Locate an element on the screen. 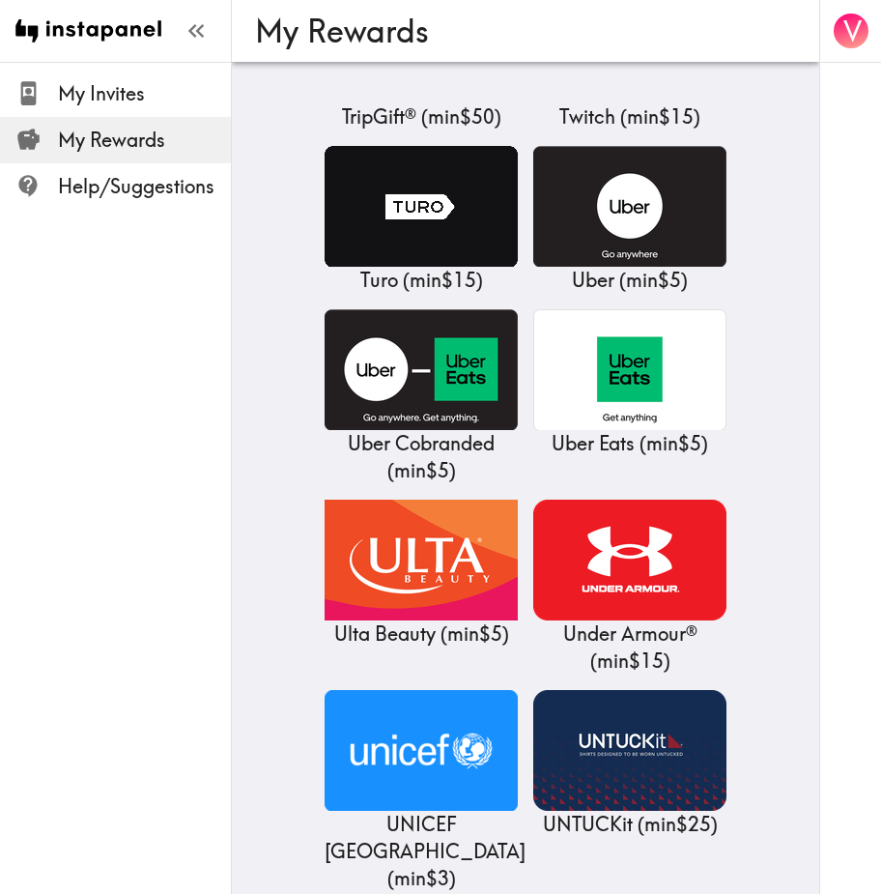  img: Uber Cobranded is located at coordinates (421, 369).